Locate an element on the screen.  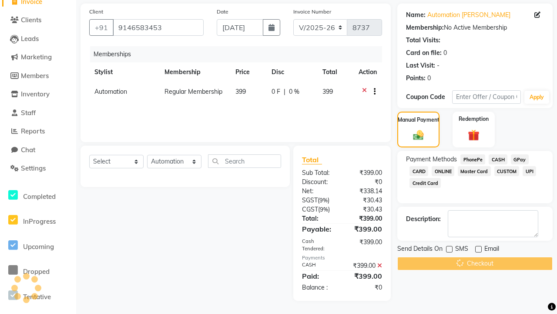
div: Coupon Code is located at coordinates (429, 97).